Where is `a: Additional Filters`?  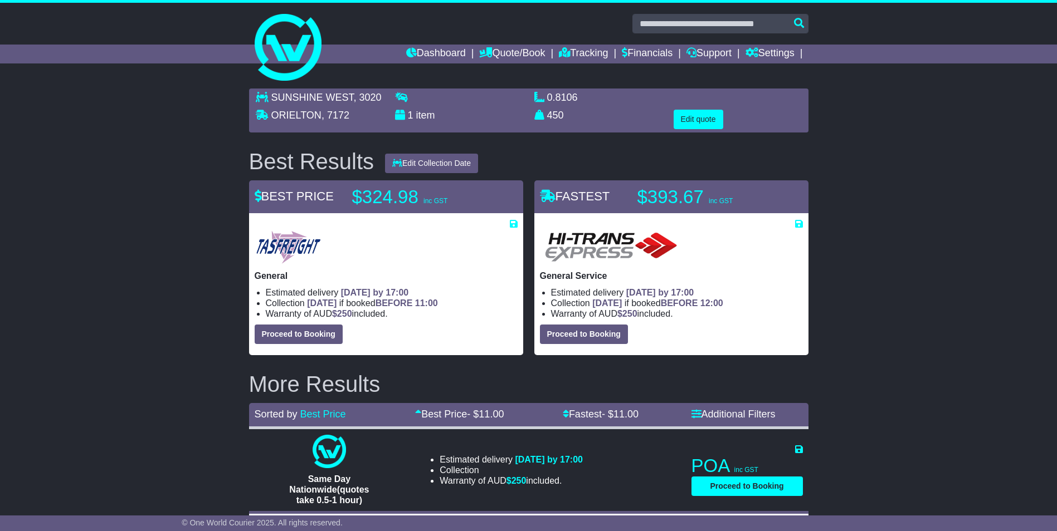 a: Additional Filters is located at coordinates (733, 414).